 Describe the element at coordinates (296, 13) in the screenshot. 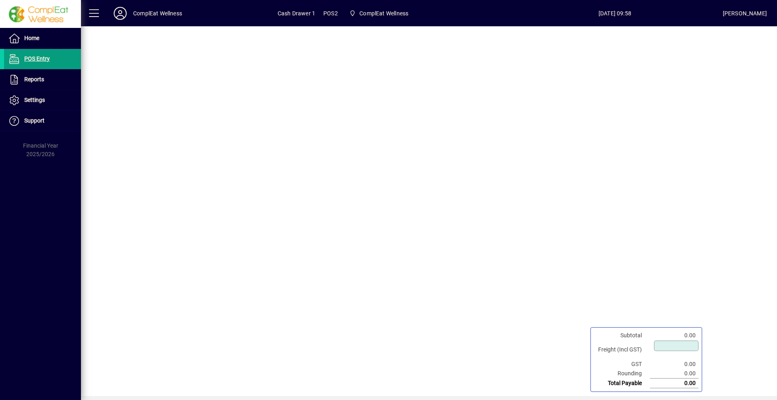

I see `span: Cash Drawer 1` at that location.